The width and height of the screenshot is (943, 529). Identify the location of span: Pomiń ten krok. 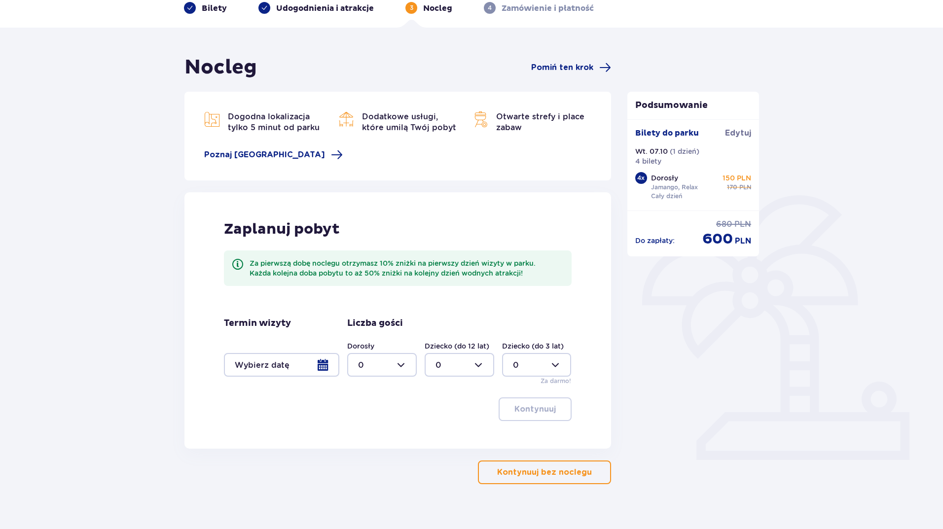
(562, 68).